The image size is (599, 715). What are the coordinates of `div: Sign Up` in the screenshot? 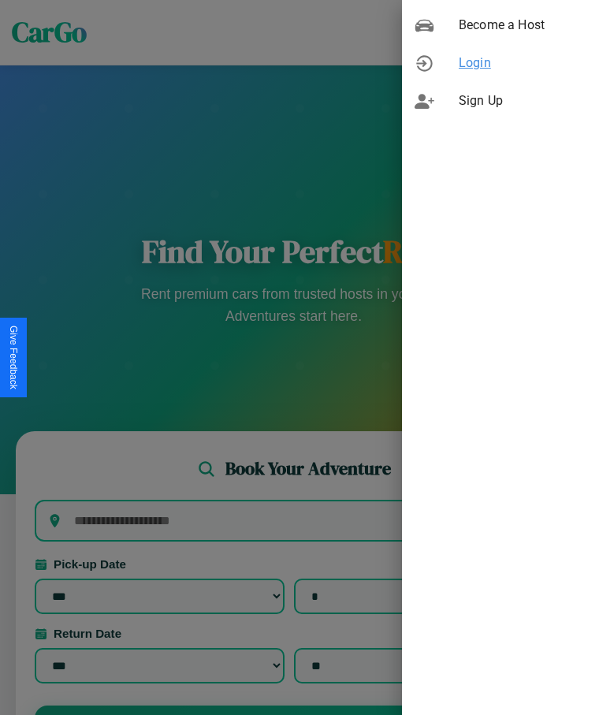 It's located at (501, 101).